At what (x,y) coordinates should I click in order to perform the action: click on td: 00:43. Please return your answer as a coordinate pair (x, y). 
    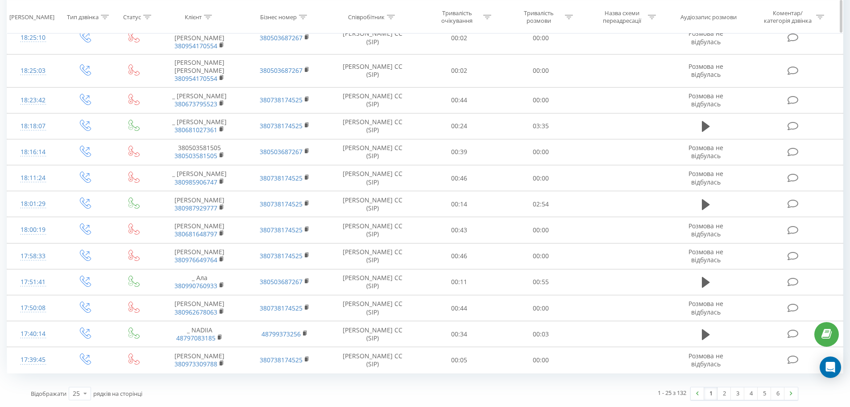
    Looking at the image, I should click on (459, 230).